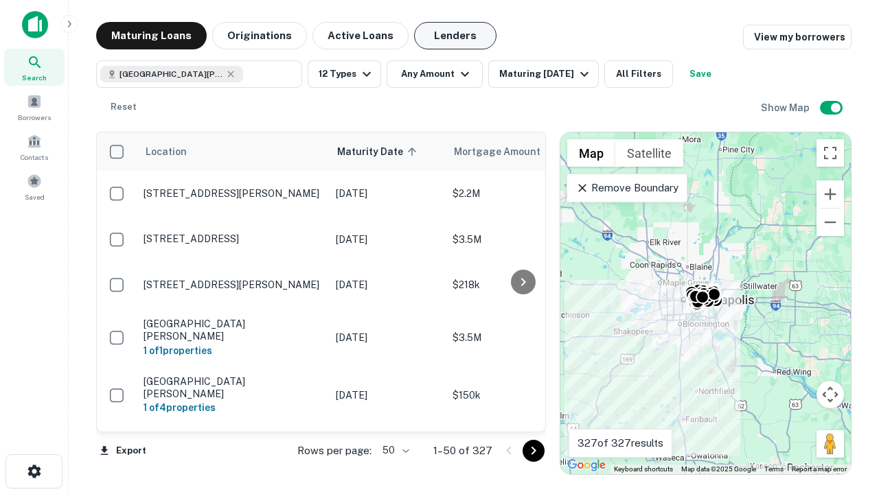  I want to click on img: capitalize-icon.png, so click(35, 25).